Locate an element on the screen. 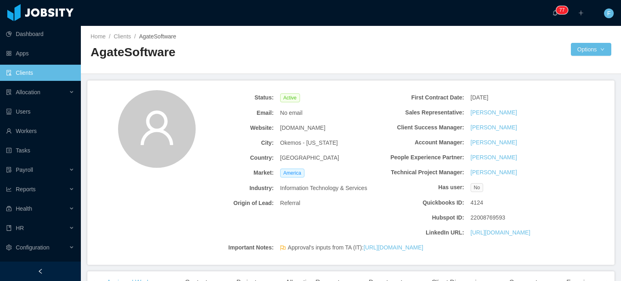 This screenshot has width=621, height=281. b: Country: is located at coordinates (229, 158).